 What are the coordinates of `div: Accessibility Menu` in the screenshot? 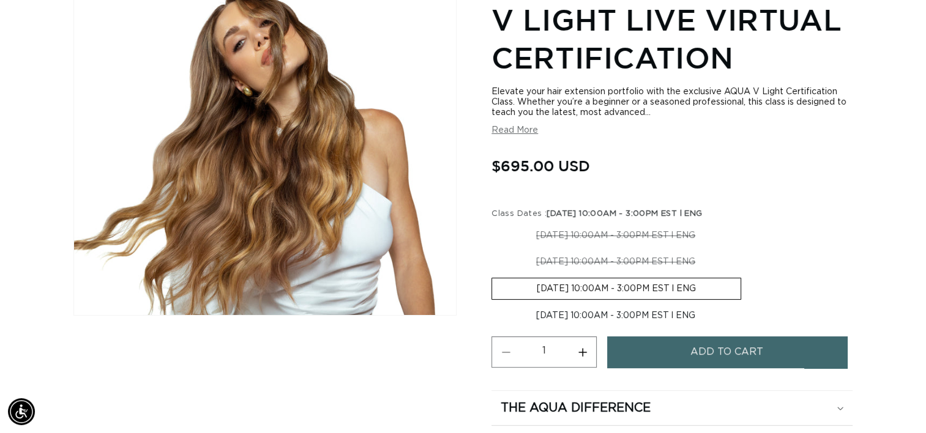 It's located at (21, 412).